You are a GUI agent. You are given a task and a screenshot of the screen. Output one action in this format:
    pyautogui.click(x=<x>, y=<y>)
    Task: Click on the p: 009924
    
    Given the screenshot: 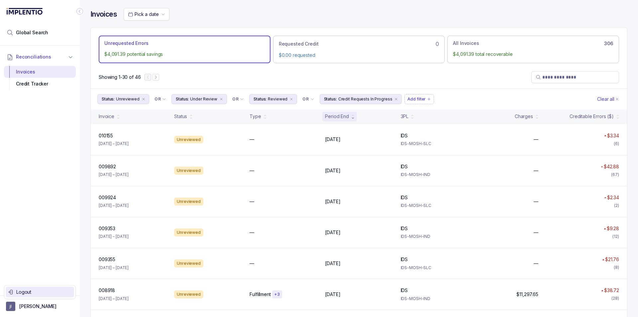 What is the action you would take?
    pyautogui.click(x=107, y=197)
    